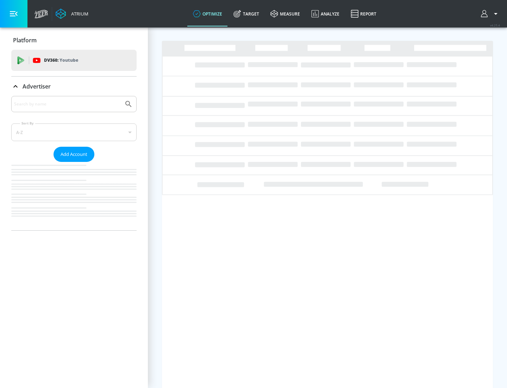 The height and width of the screenshot is (388, 507). Describe the element at coordinates (74, 154) in the screenshot. I see `button: Add Account` at that location.